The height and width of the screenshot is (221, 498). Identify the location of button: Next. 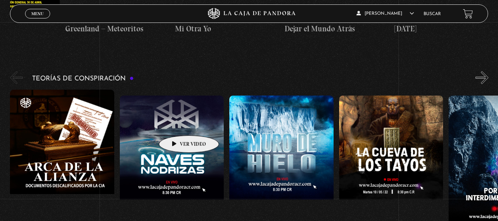
(482, 77).